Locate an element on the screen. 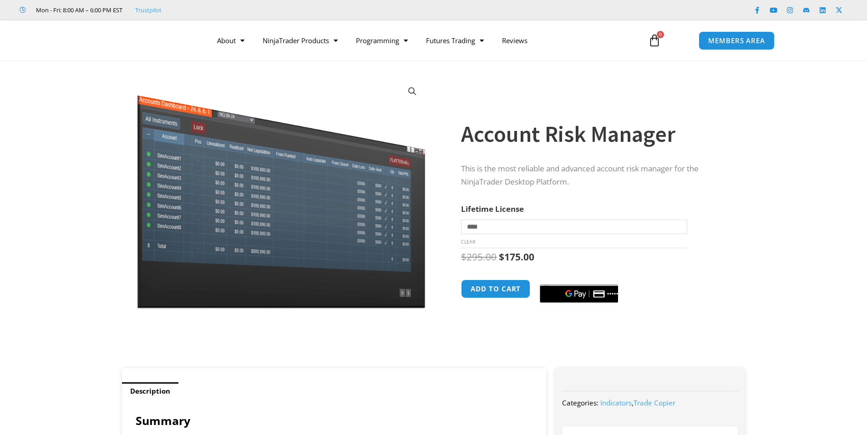 The width and height of the screenshot is (867, 435). a: Description is located at coordinates (150, 391).